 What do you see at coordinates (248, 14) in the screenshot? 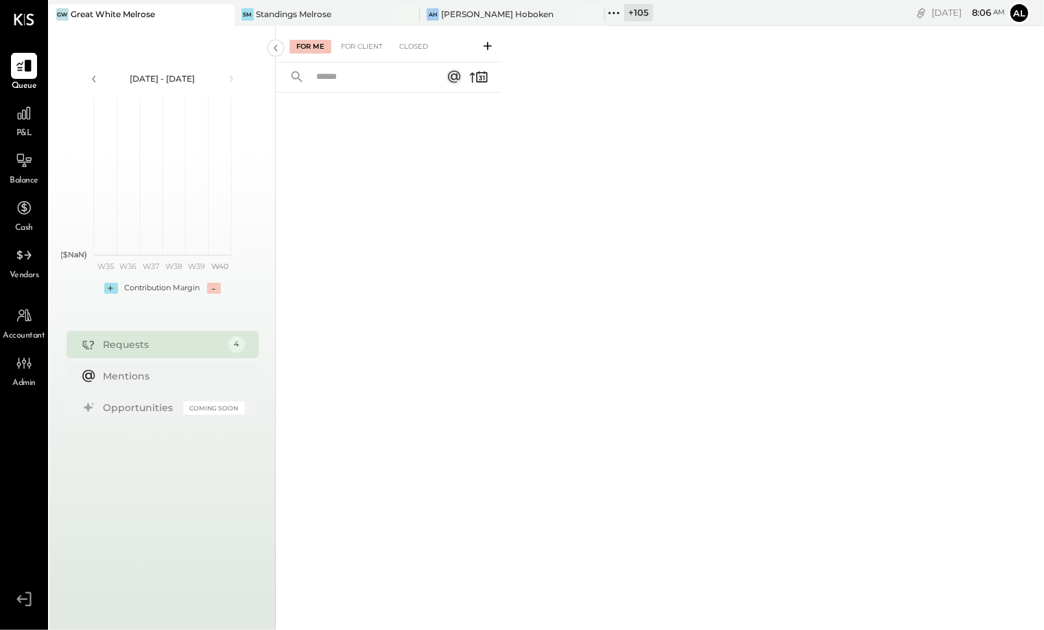
I see `div: SM` at bounding box center [248, 14].